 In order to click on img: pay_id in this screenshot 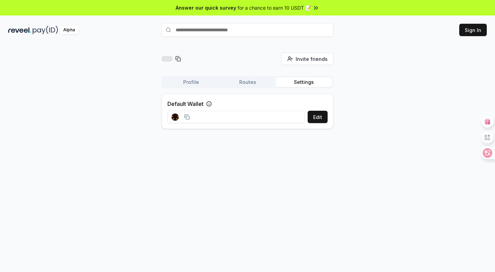, I will do `click(45, 30)`.